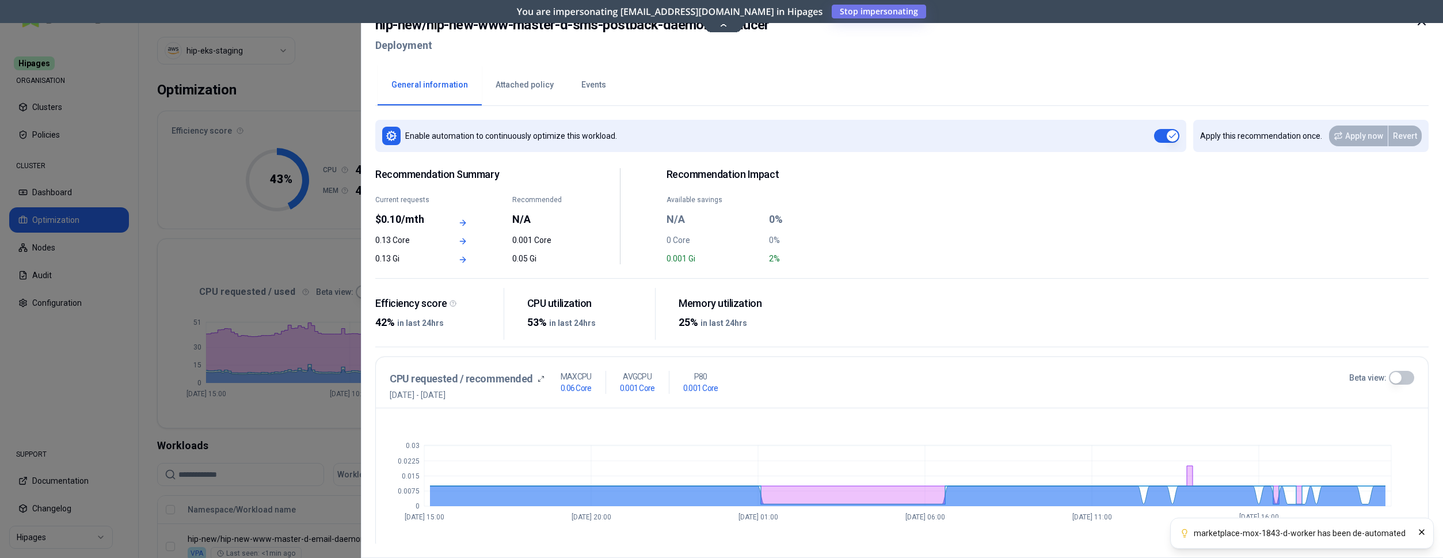 Image resolution: width=1443 pixels, height=558 pixels. I want to click on h2: hip-new / hip-new-www-master-d-sms-postback-daemon-producer, so click(572, 25).